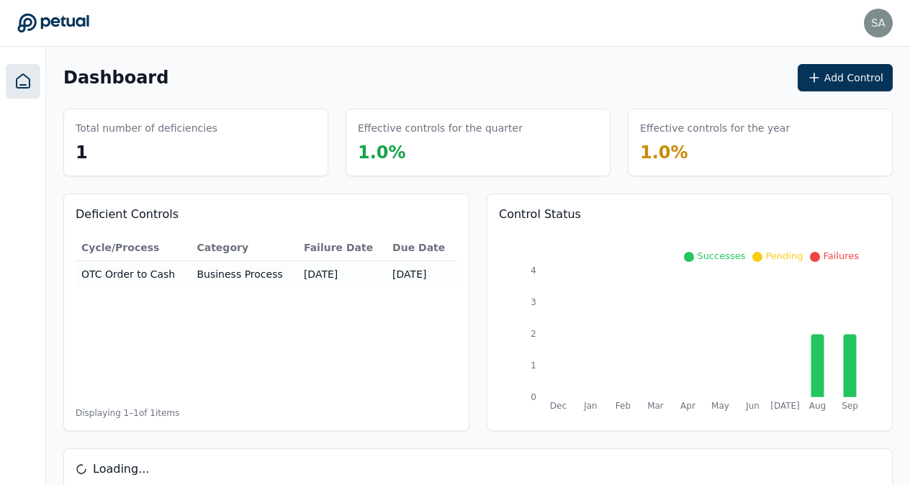  What do you see at coordinates (690, 215) in the screenshot?
I see `h3: Control Status` at bounding box center [690, 215].